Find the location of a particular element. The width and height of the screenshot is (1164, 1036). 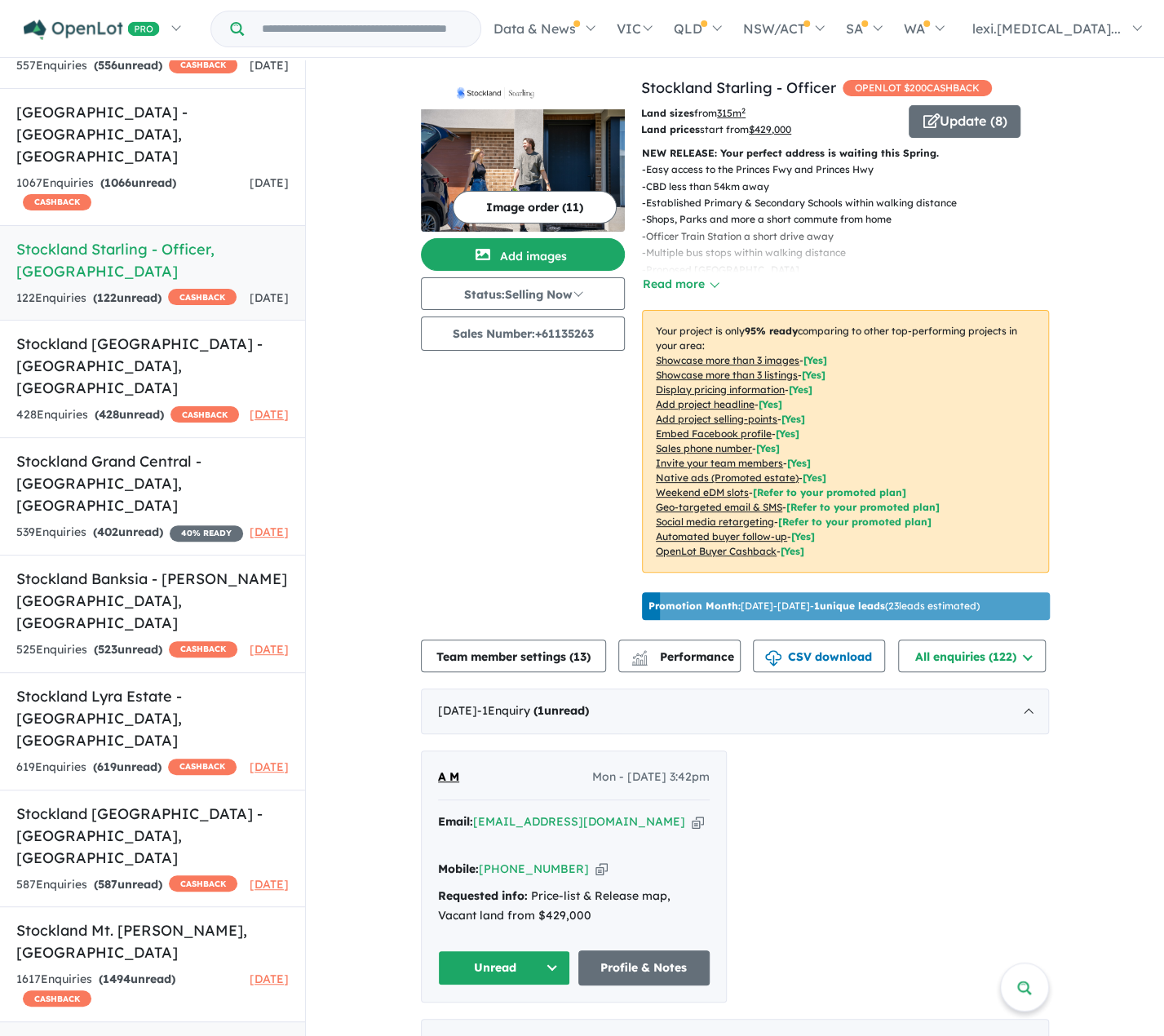

u: Showcase more than 3 images is located at coordinates (728, 360).